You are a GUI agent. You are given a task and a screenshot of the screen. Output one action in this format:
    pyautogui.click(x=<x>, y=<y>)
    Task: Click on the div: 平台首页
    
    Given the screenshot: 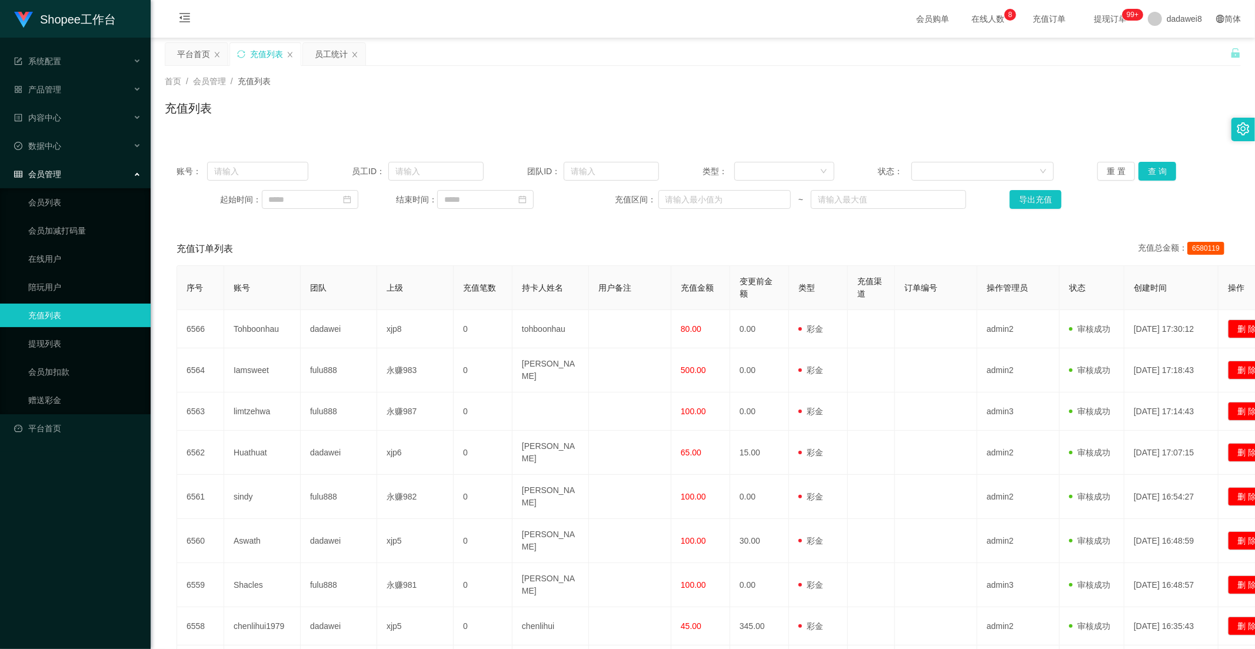 What is the action you would take?
    pyautogui.click(x=194, y=54)
    